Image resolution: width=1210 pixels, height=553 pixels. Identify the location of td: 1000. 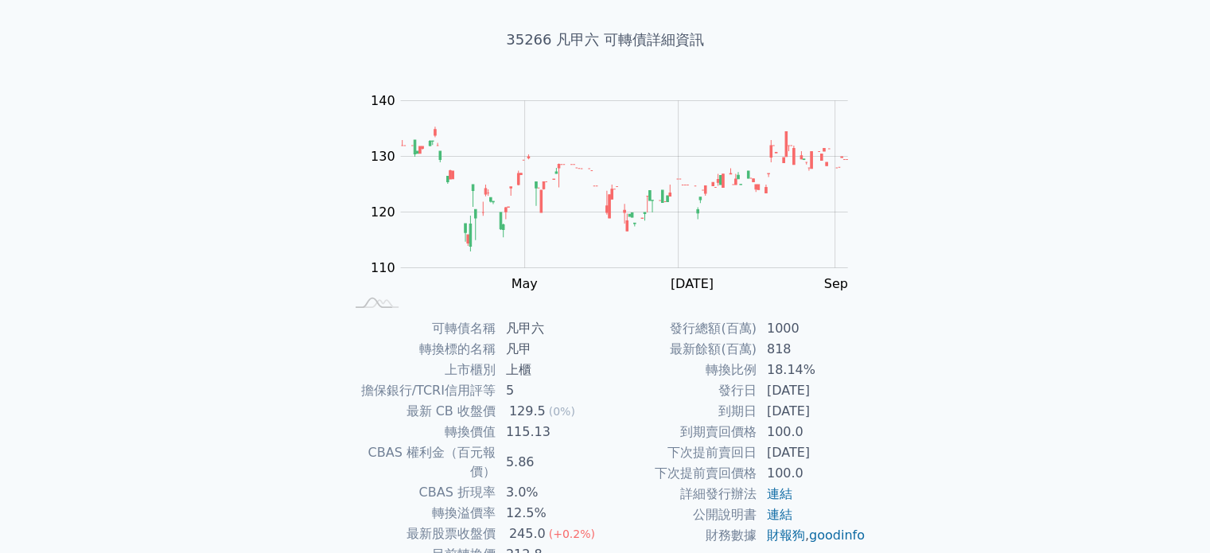
(811, 329).